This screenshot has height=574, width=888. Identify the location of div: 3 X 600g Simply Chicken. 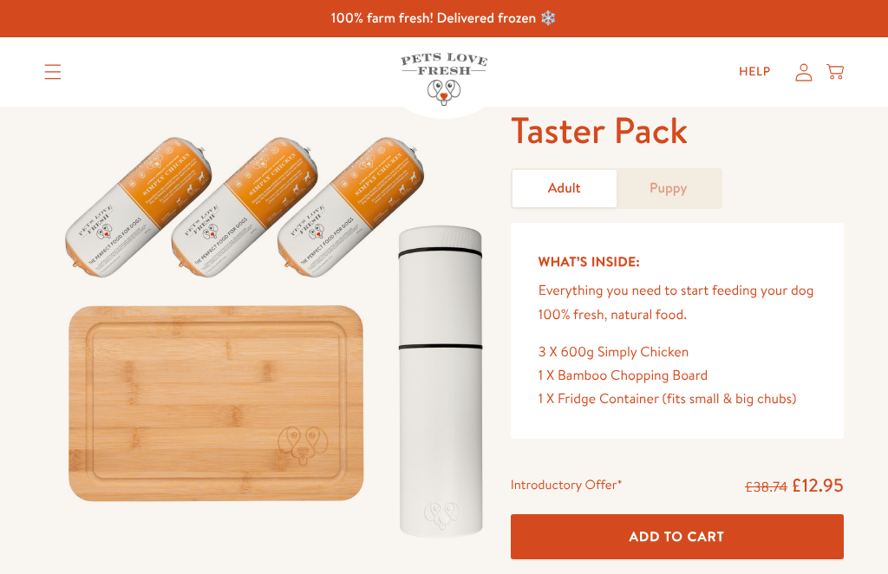
(678, 352).